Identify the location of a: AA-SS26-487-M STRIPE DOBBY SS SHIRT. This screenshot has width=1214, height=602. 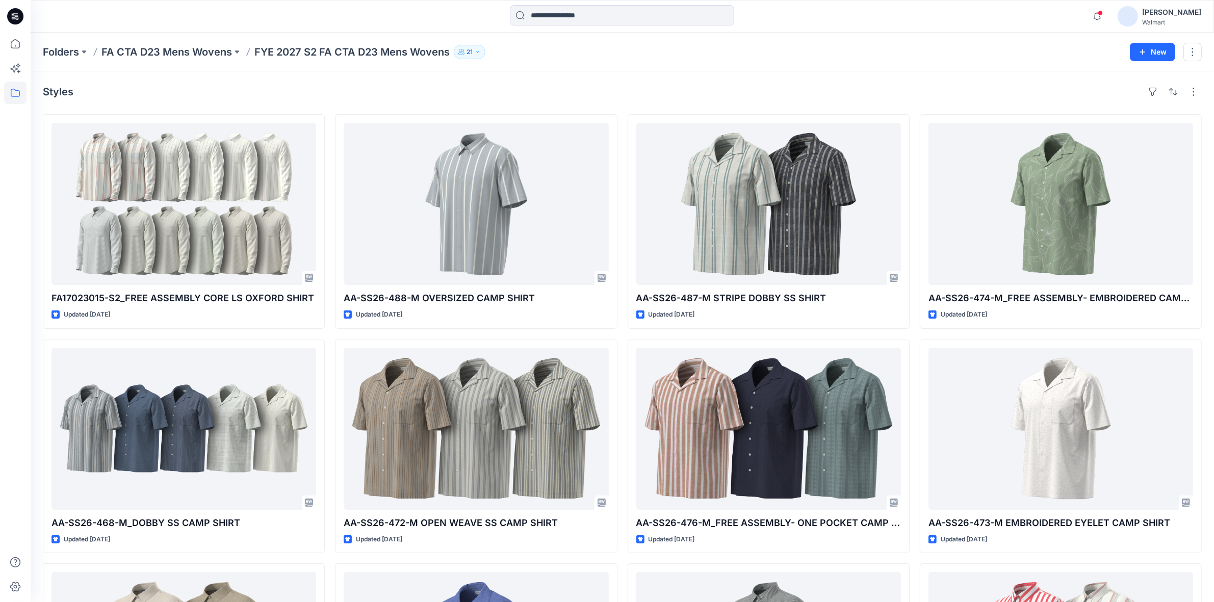
(768, 204).